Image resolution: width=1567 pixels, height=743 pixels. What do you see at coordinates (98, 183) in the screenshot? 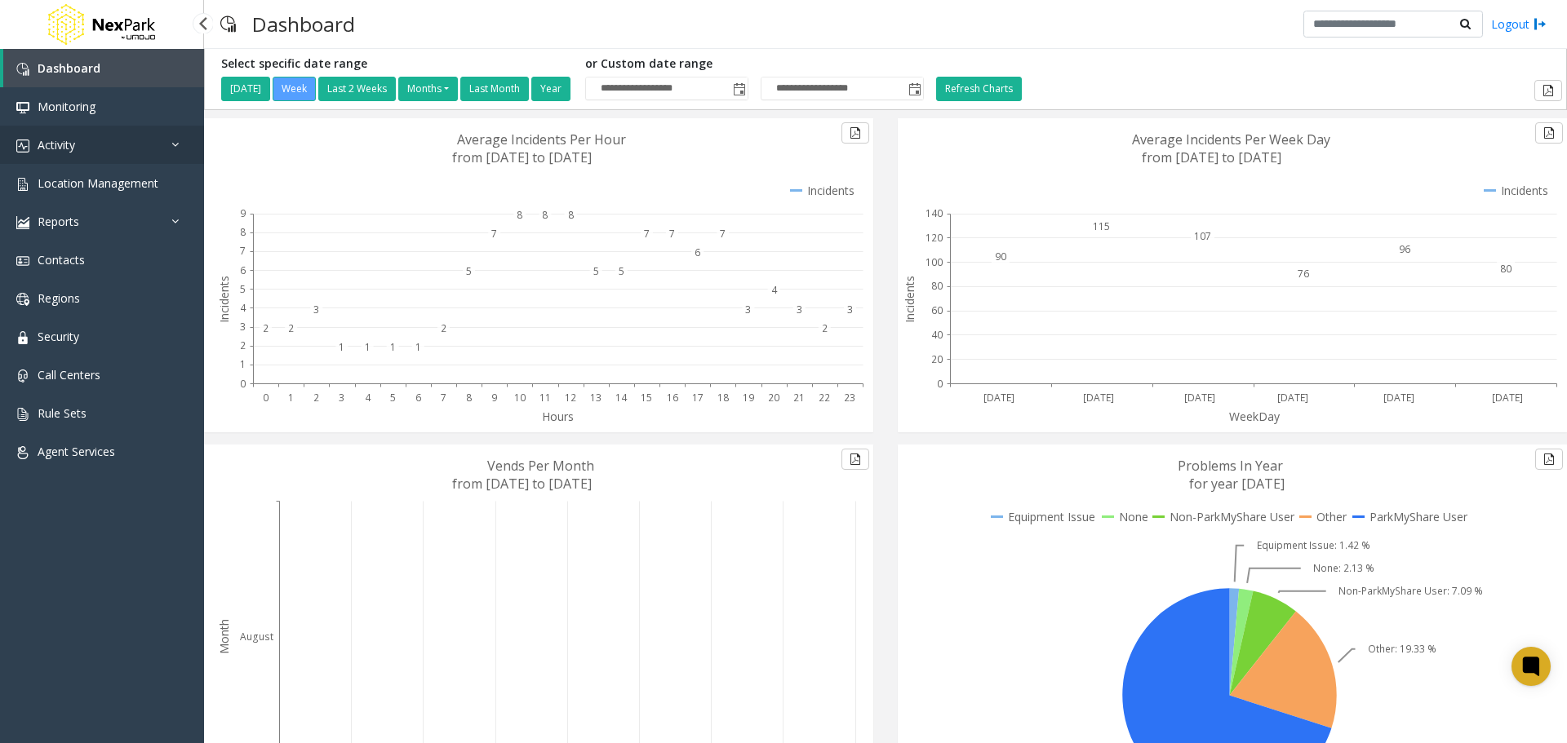
I see `span: Location Management` at bounding box center [98, 183].